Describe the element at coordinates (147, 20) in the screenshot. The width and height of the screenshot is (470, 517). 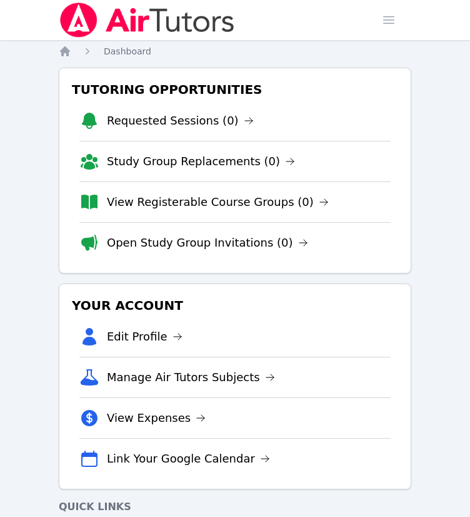
I see `img: Air Tutors` at that location.